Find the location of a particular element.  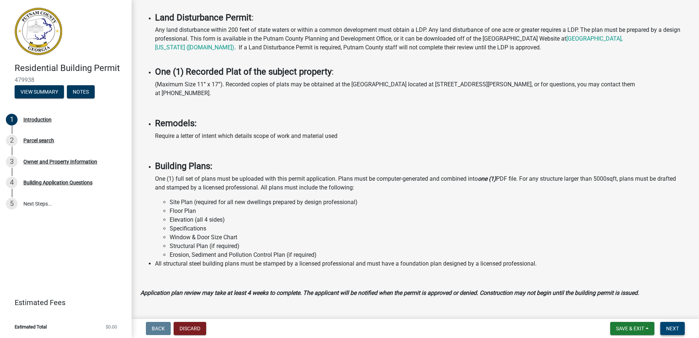

span: $0.00 is located at coordinates (111, 326).